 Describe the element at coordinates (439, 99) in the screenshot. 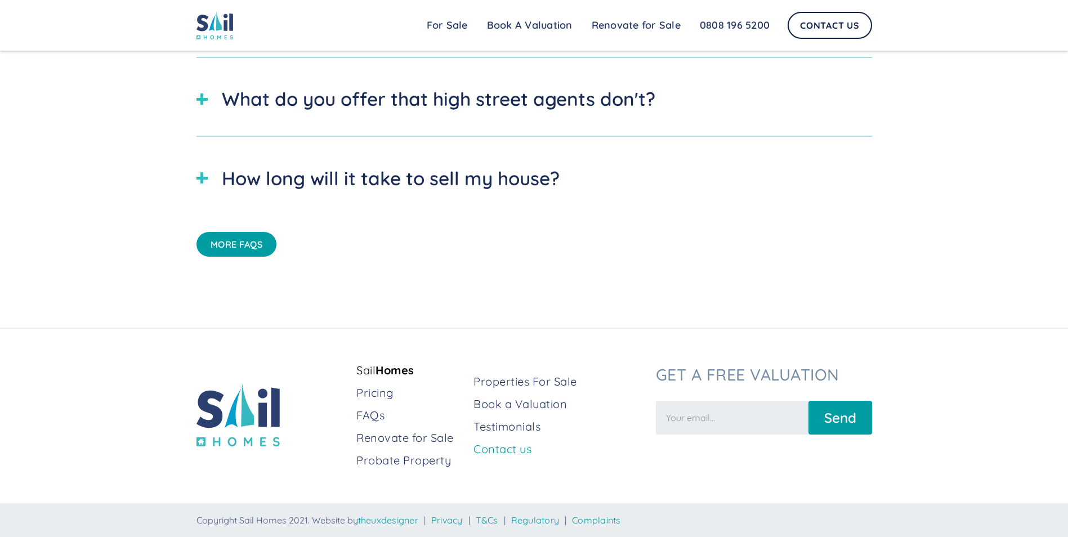

I see `div: What do you offer that high street agents don't?` at that location.